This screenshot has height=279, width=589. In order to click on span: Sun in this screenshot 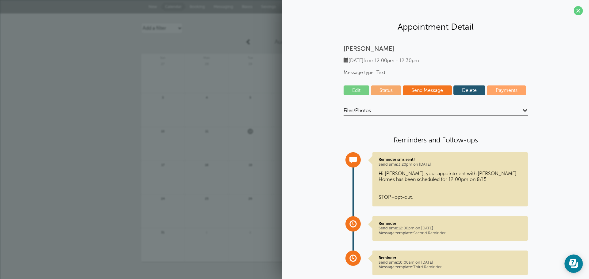, I will do `click(163, 57)`.